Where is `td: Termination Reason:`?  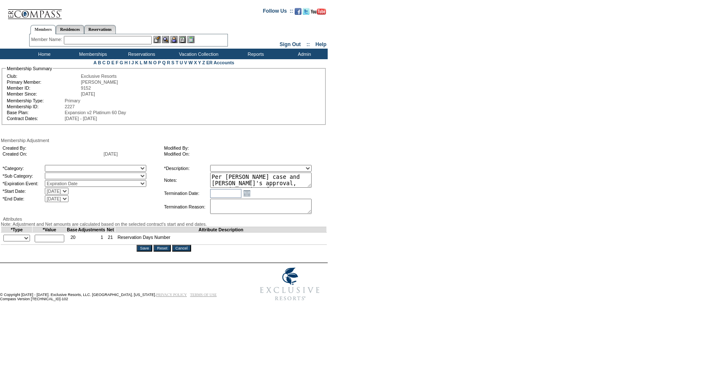
td: Termination Reason: is located at coordinates (186, 207).